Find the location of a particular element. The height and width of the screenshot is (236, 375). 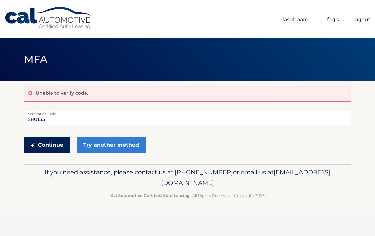

a: Logout is located at coordinates (362, 20).